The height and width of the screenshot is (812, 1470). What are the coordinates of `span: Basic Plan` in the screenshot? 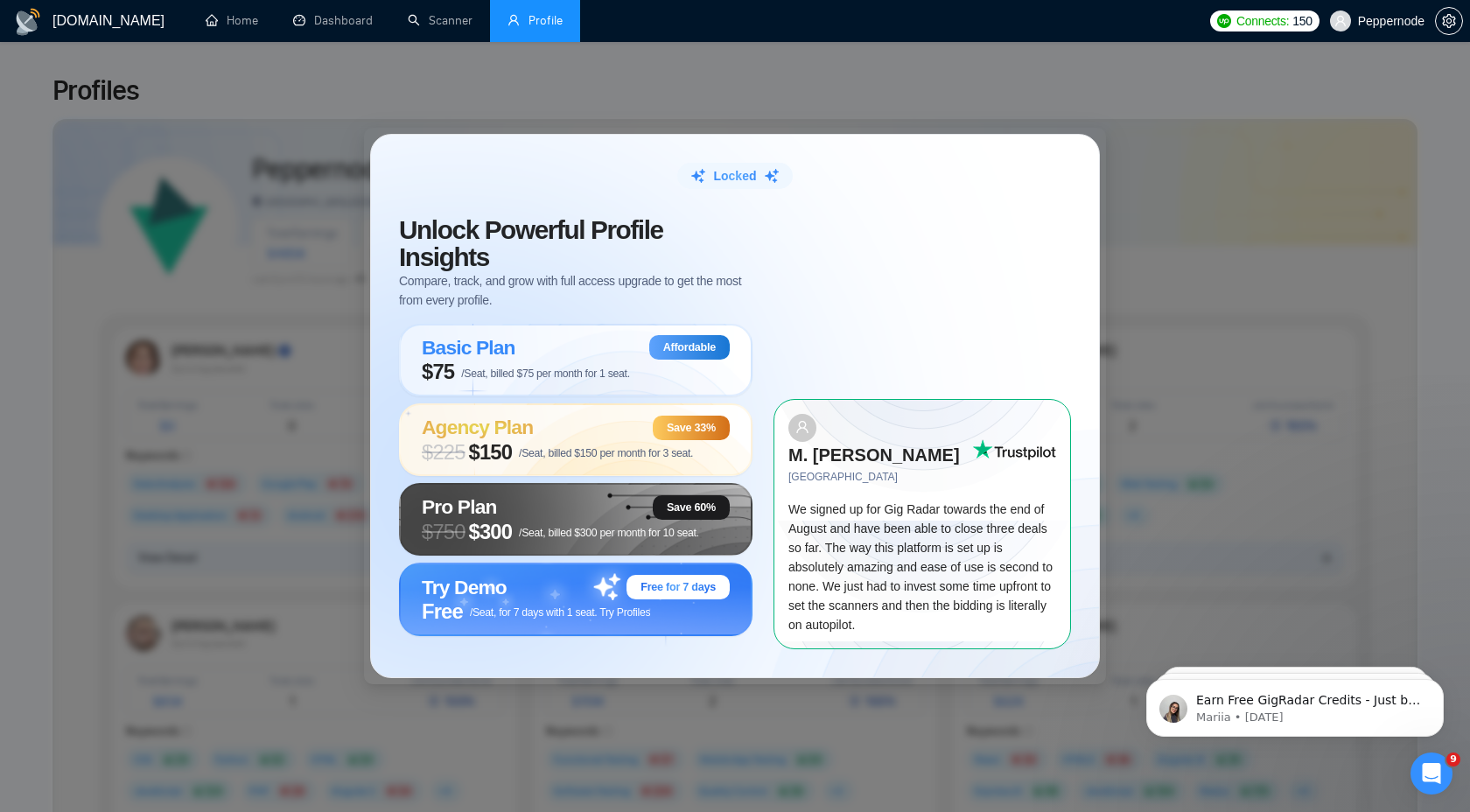 It's located at (468, 348).